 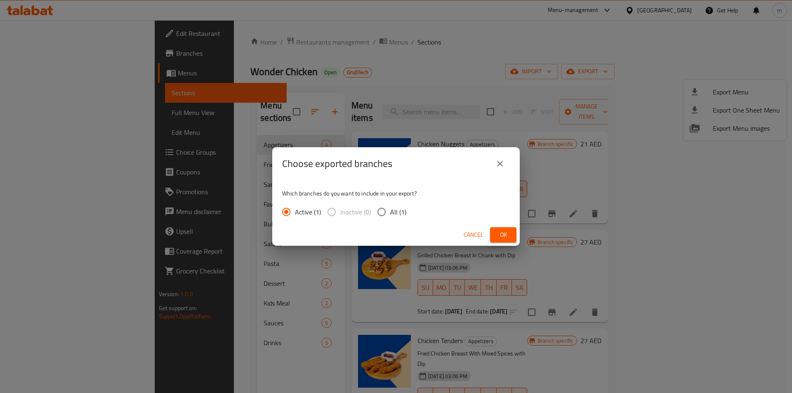 What do you see at coordinates (473, 235) in the screenshot?
I see `button: Cancel` at bounding box center [473, 235].